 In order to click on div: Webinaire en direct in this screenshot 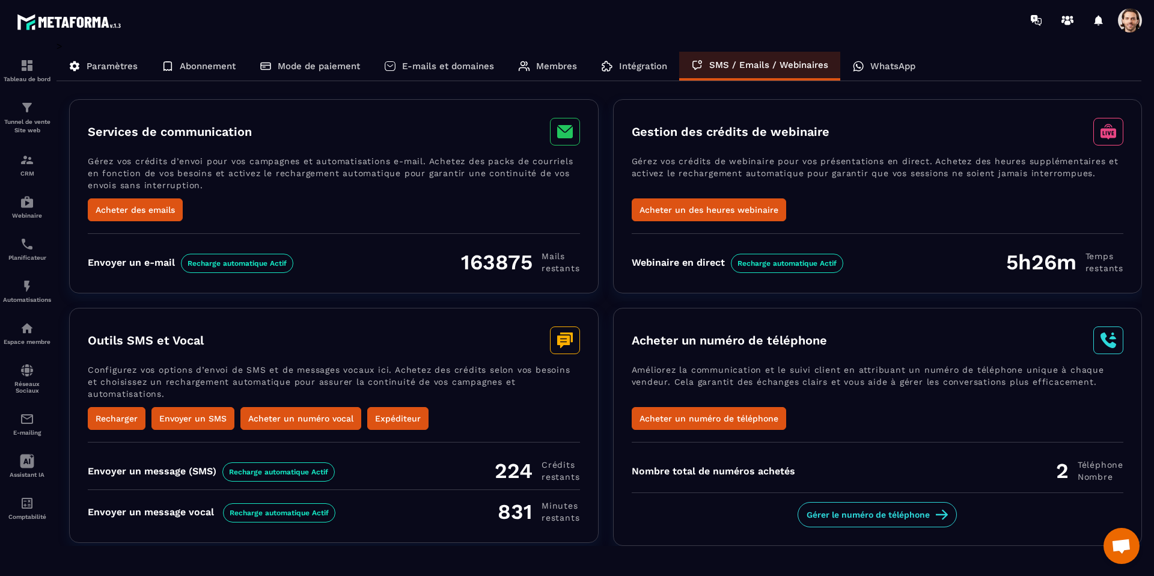, I will do `click(738, 262)`.